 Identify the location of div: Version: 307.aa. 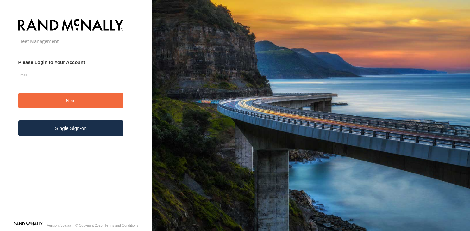
(59, 226).